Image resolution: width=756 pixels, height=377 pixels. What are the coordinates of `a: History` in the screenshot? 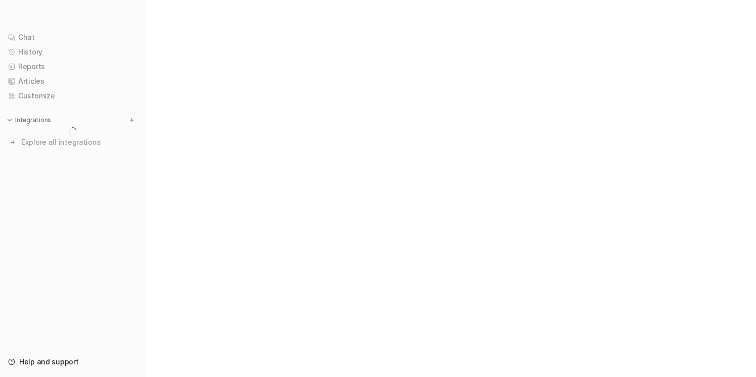 It's located at (72, 52).